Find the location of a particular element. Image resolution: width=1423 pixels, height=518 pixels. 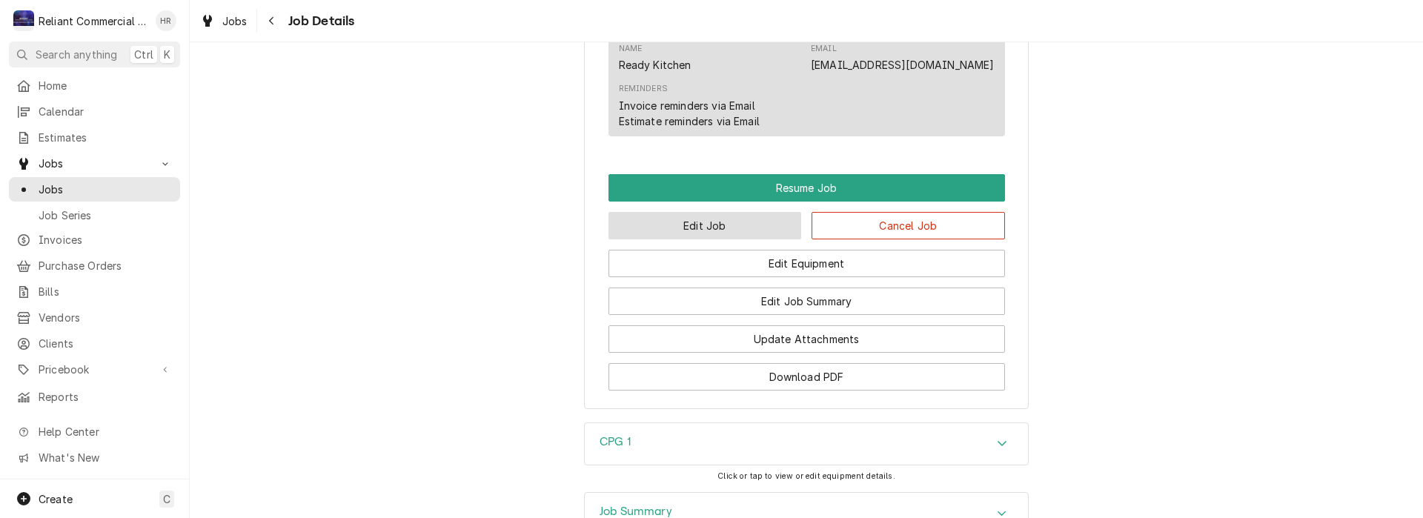

span: Home is located at coordinates (105, 85).